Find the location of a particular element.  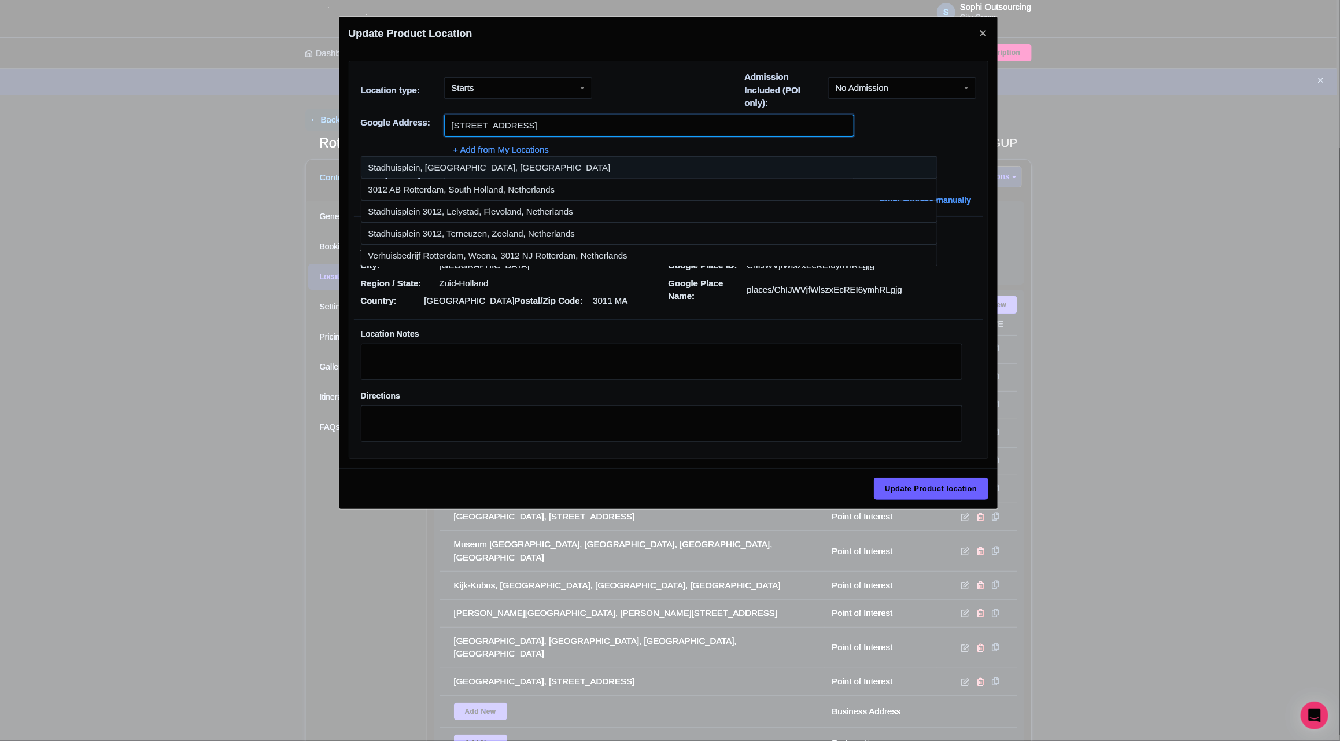

span: Region / State: is located at coordinates (400, 283).